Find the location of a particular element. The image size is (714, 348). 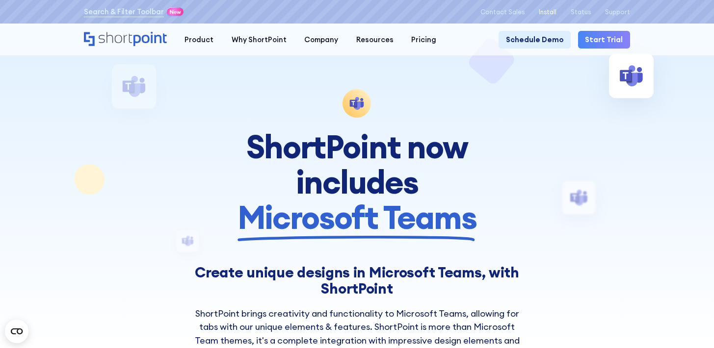

div: Chat Widget is located at coordinates (625, 291).